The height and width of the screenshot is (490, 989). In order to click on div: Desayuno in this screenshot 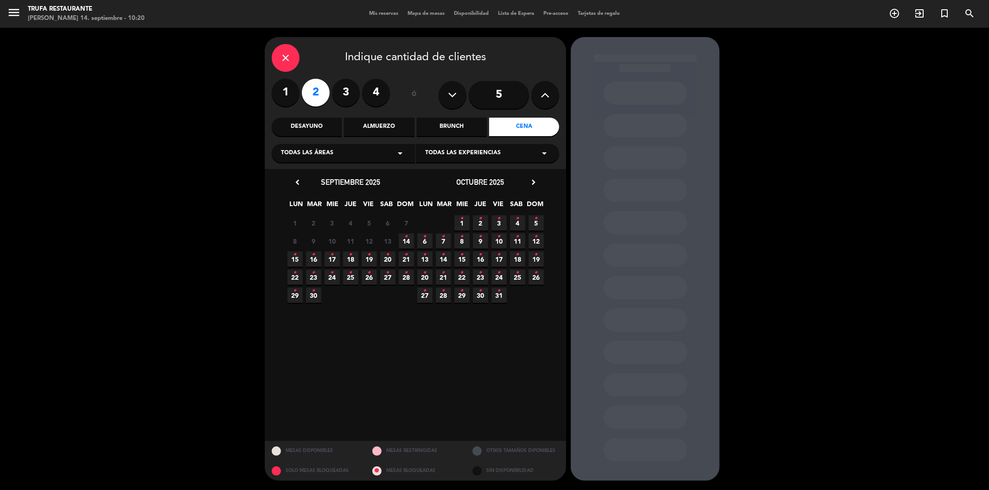, I will do `click(306, 127)`.